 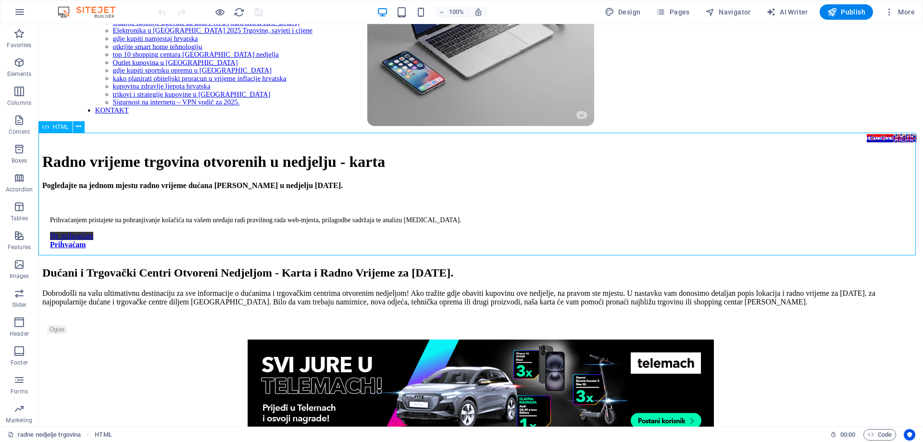 I want to click on span: Navigator, so click(x=728, y=12).